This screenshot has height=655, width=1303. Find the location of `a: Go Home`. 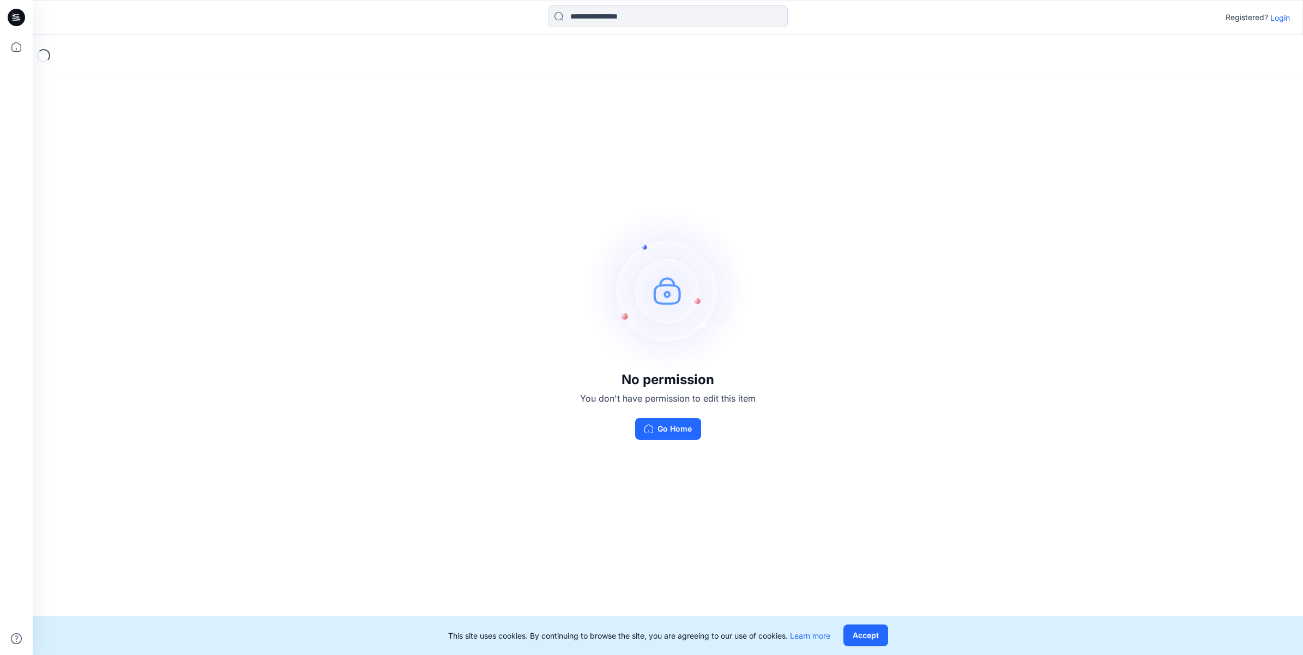

a: Go Home is located at coordinates (668, 429).